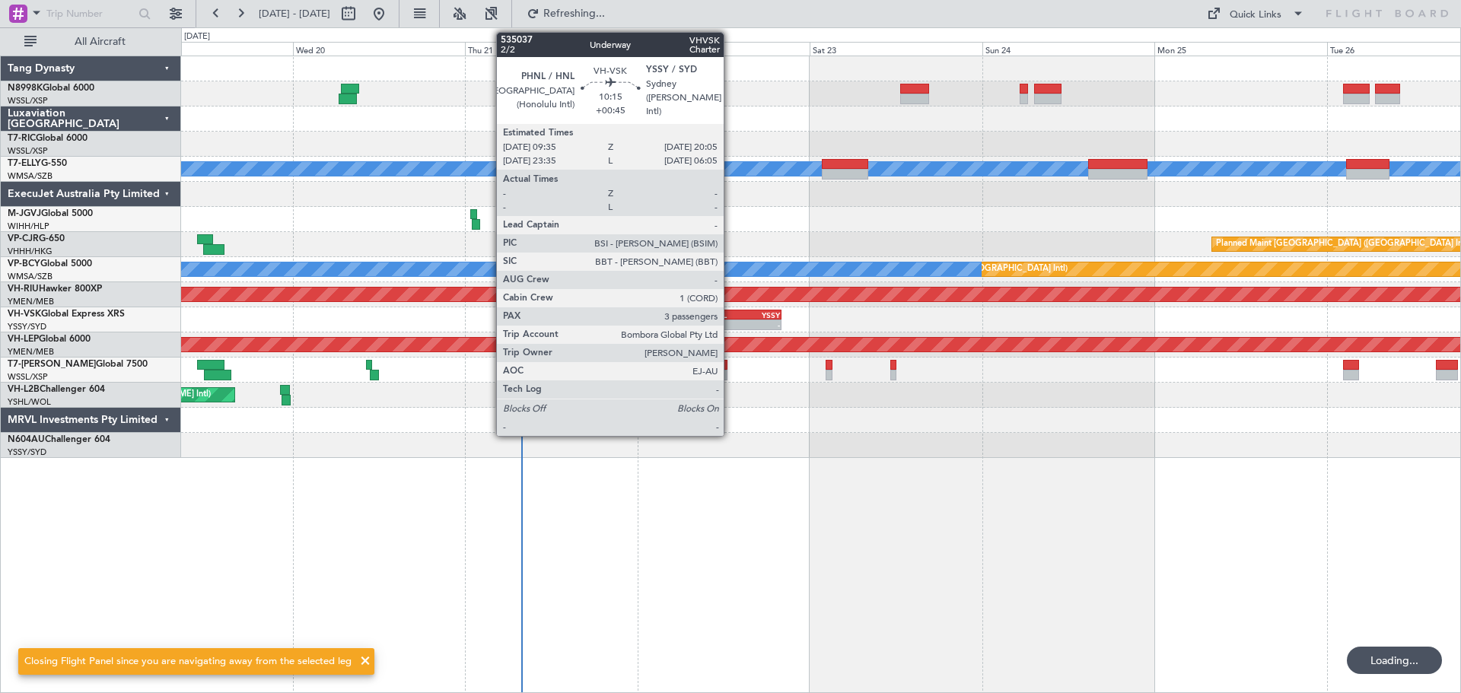 The height and width of the screenshot is (693, 1461). What do you see at coordinates (56, 389) in the screenshot?
I see `a: VH-L2BChallenger 604` at bounding box center [56, 389].